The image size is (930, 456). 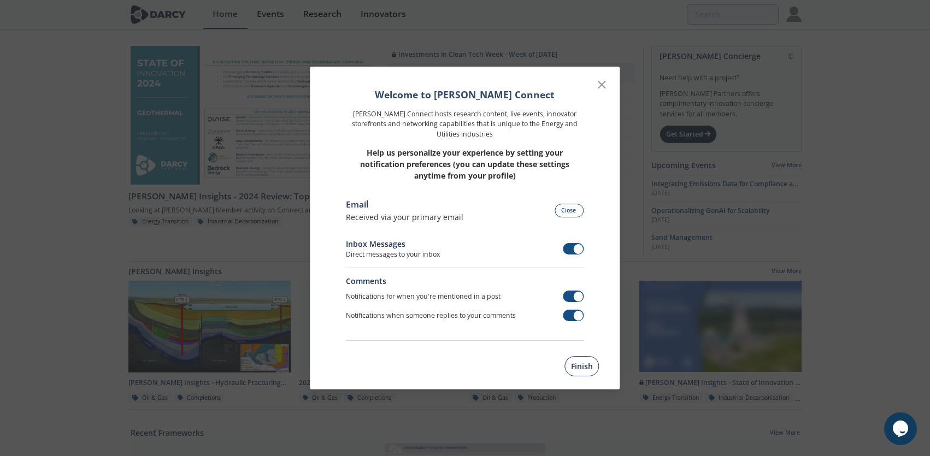 I want to click on div: Inbox Messages, so click(x=393, y=244).